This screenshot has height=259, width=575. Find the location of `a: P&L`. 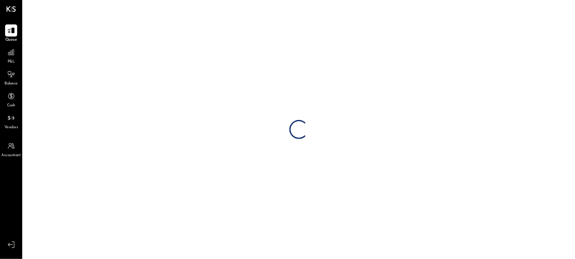

a: P&L is located at coordinates (11, 56).